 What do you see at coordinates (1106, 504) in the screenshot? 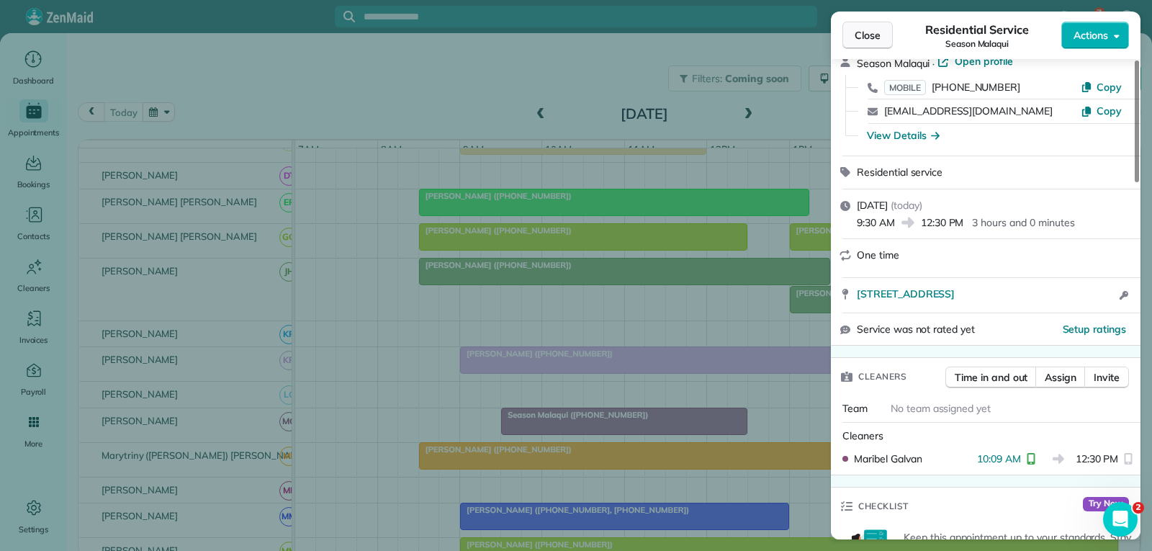
I see `span: Try Now` at bounding box center [1106, 504].